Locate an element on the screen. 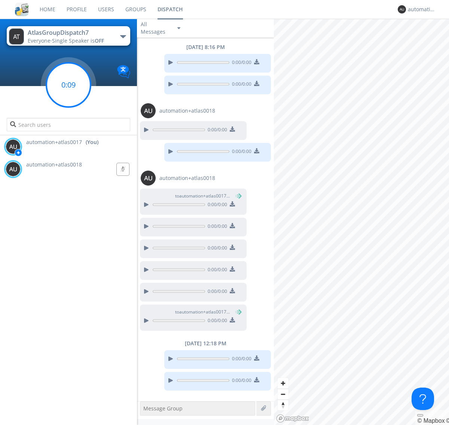  button: AtlasGroupDispatch7Everyone·Single Speaker isOFF is located at coordinates (68, 36).